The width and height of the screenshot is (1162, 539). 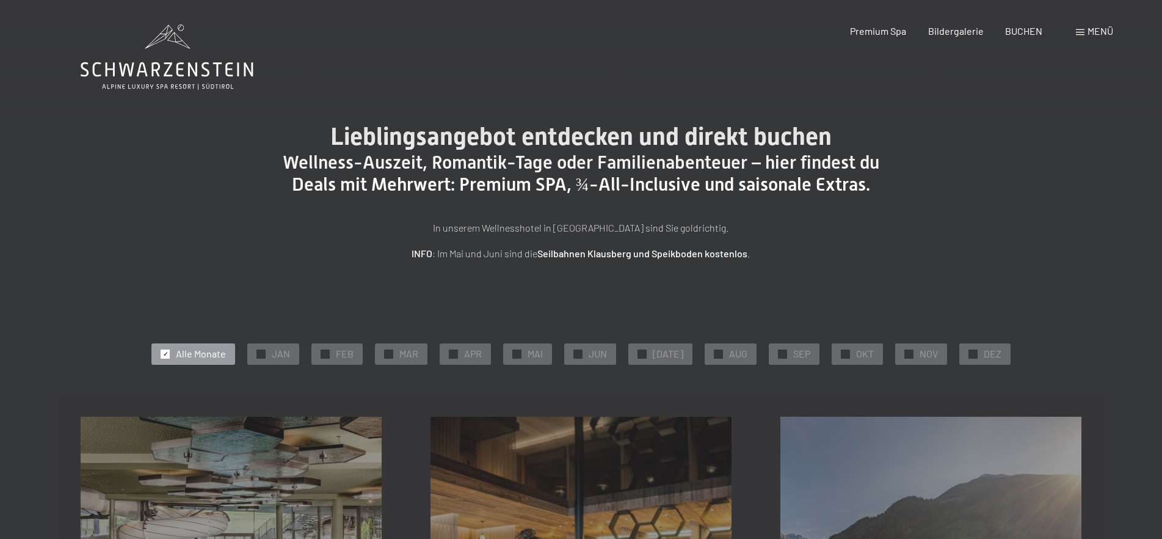 What do you see at coordinates (642, 253) in the screenshot?
I see `strong: Seilbahnen Klausberg und Speikboden kostenlos` at bounding box center [642, 253].